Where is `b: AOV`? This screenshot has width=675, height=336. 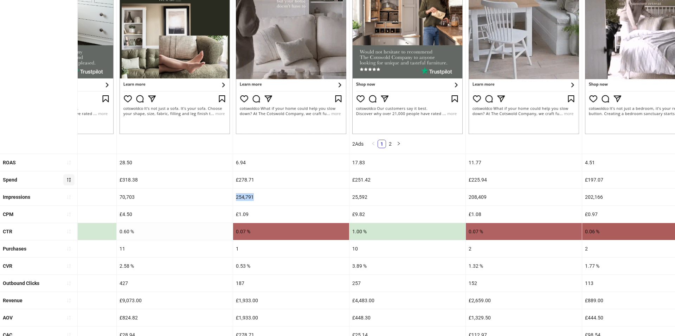
b: AOV is located at coordinates (8, 317).